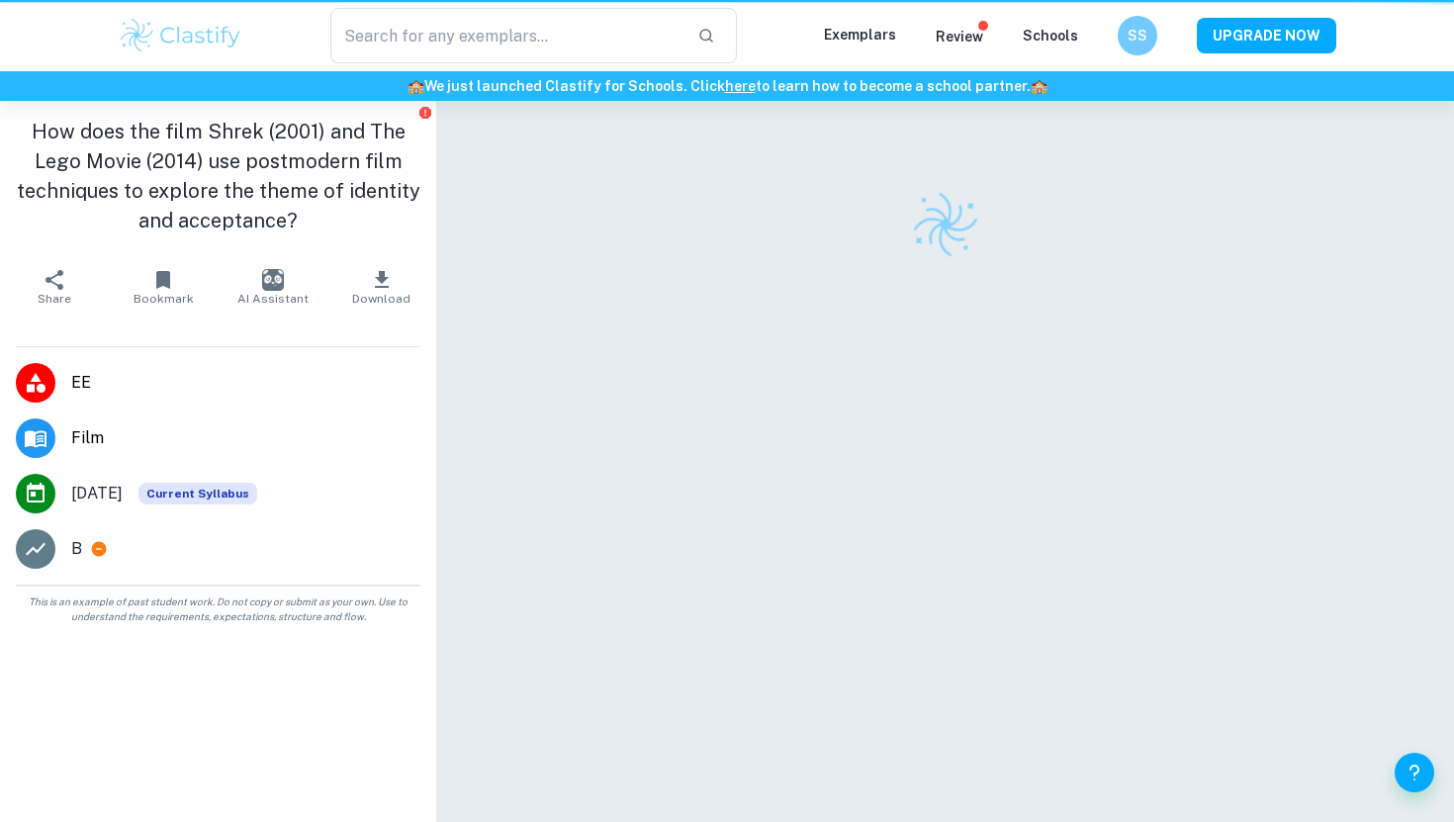 The image size is (1454, 822). Describe the element at coordinates (273, 287) in the screenshot. I see `button: AI Assistant` at that location.